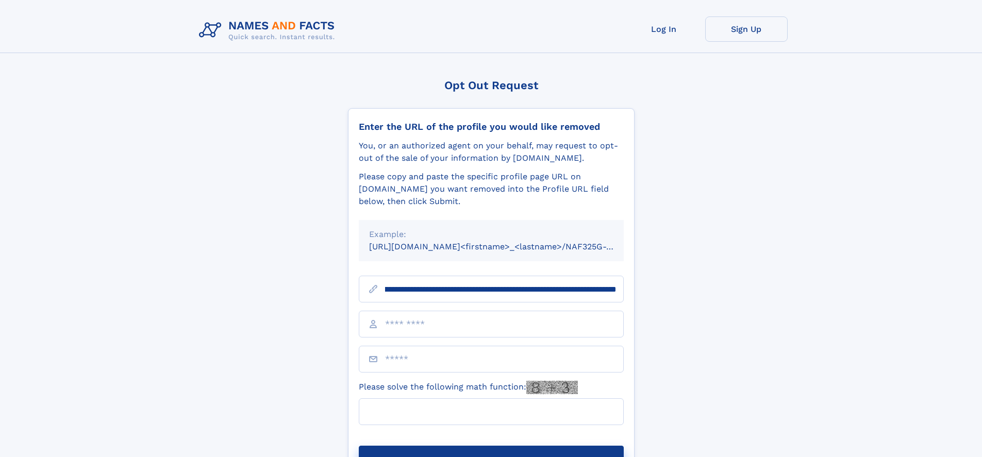 The image size is (982, 457). What do you see at coordinates (269, 30) in the screenshot?
I see `img: Logo Names and Facts` at bounding box center [269, 30].